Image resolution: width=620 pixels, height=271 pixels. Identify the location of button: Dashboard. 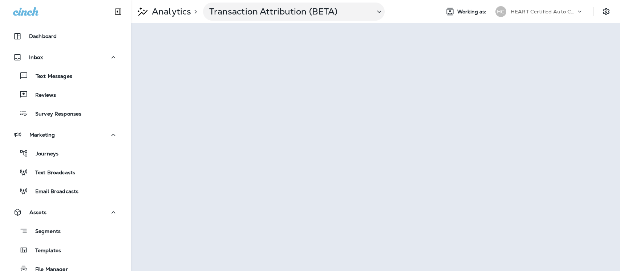
(65, 36).